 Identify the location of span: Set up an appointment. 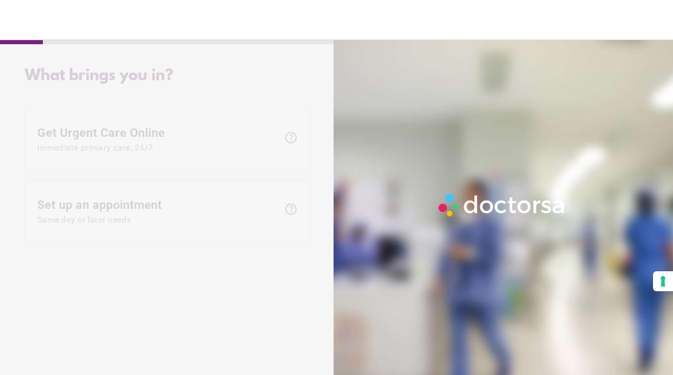
(157, 210).